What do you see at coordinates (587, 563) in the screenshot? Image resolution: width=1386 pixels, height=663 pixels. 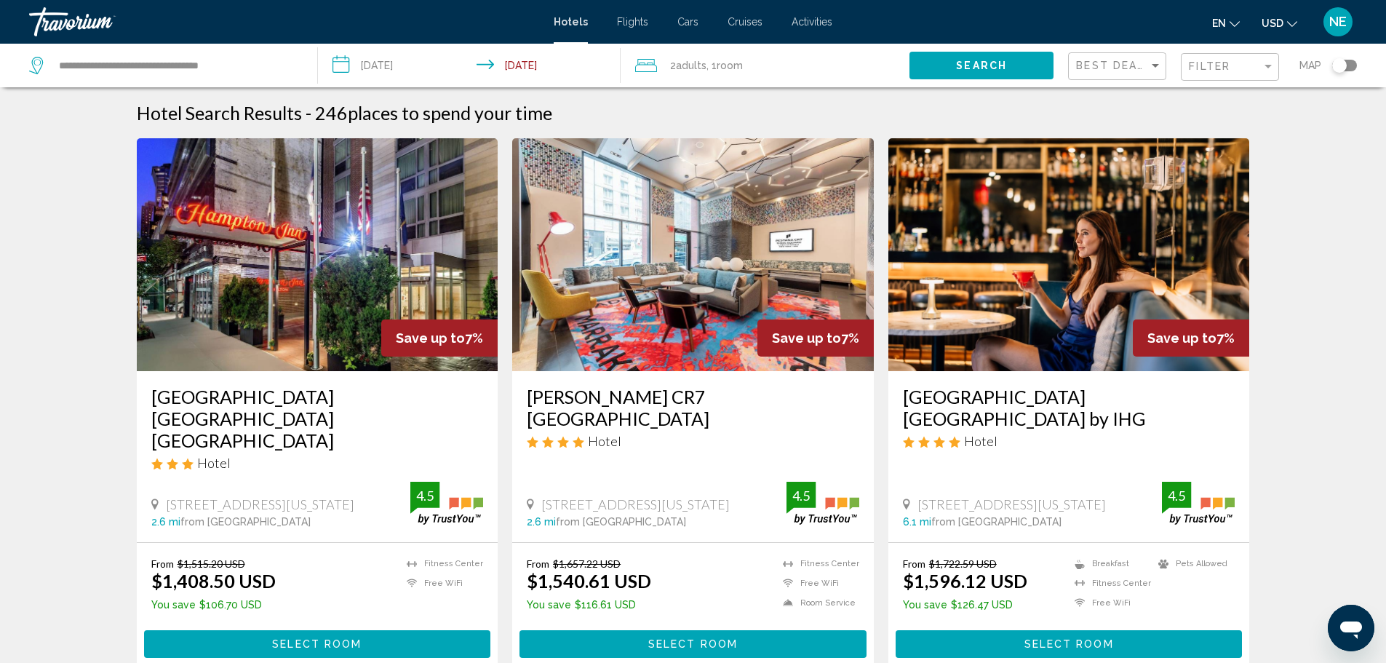 I see `del: $1,657.22 USD` at bounding box center [587, 563].